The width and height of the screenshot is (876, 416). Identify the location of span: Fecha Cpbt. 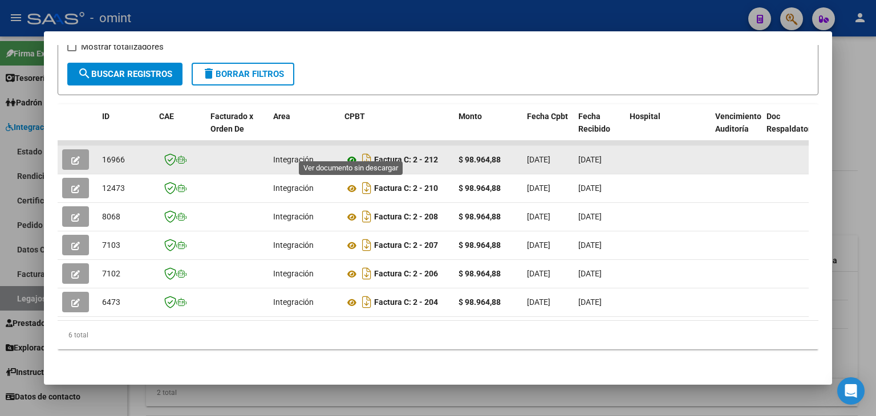
(548, 116).